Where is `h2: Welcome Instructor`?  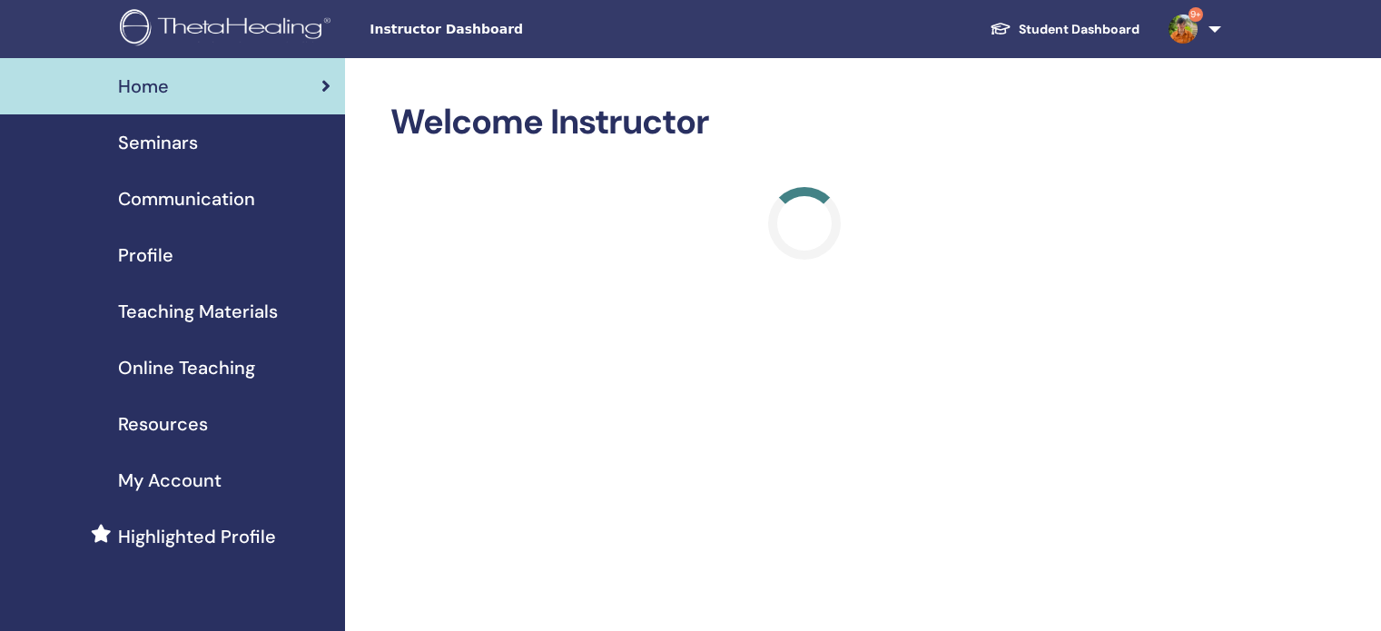 h2: Welcome Instructor is located at coordinates (804, 123).